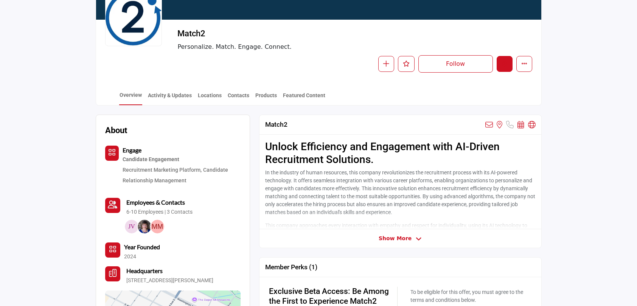 Image resolution: width=637 pixels, height=306 pixels. Describe the element at coordinates (304, 98) in the screenshot. I see `a: Featured Content` at that location.